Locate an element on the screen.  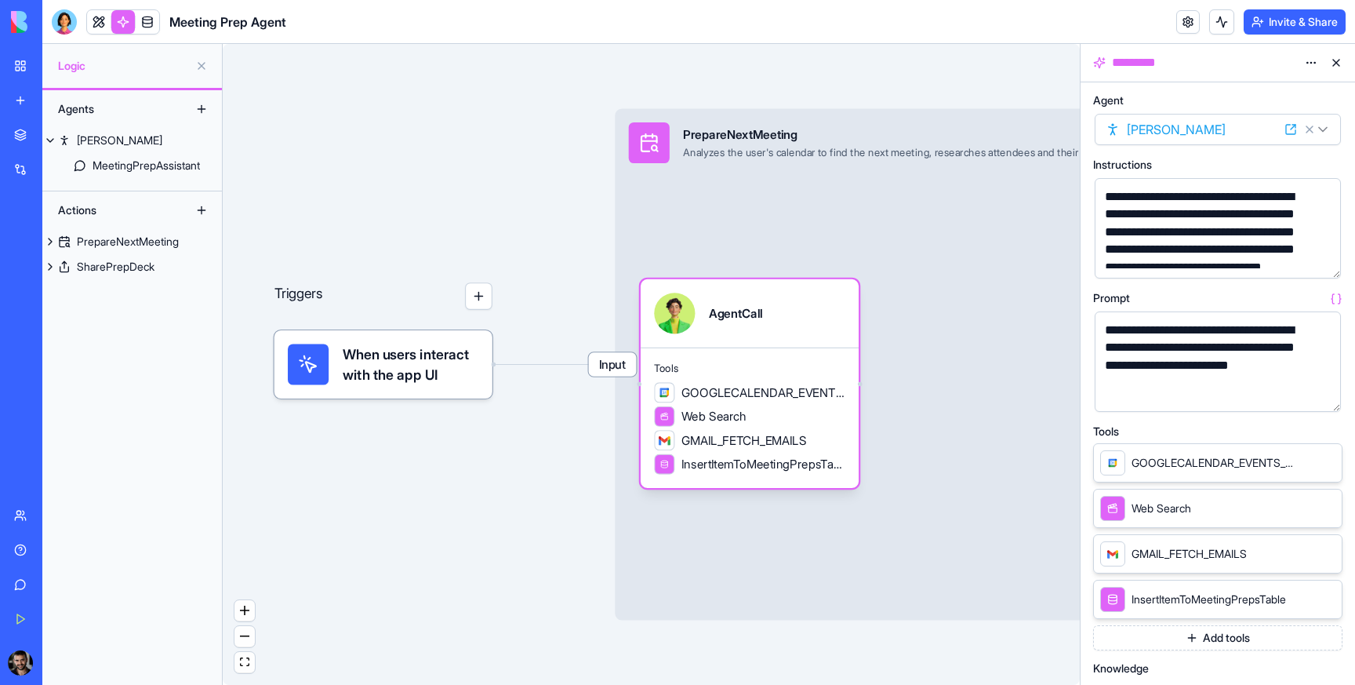
a: PrepareNextMeeting is located at coordinates (132, 242).